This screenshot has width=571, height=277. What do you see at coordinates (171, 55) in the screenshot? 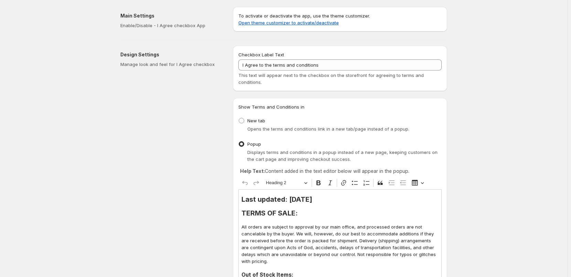
I see `h2: Design Settings` at bounding box center [171, 55].